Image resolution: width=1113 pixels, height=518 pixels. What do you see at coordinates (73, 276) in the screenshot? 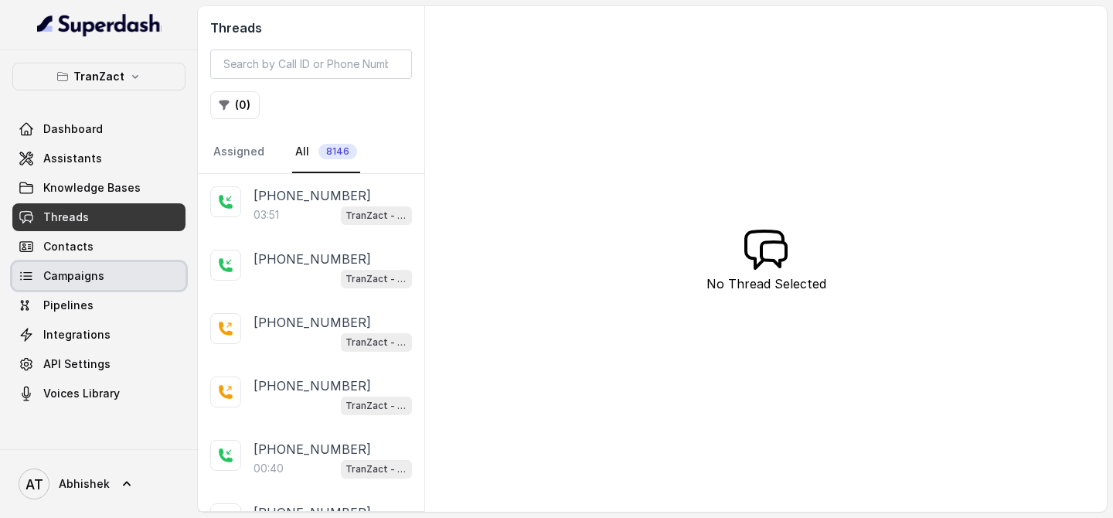
I see `span: Campaigns` at bounding box center [73, 276].